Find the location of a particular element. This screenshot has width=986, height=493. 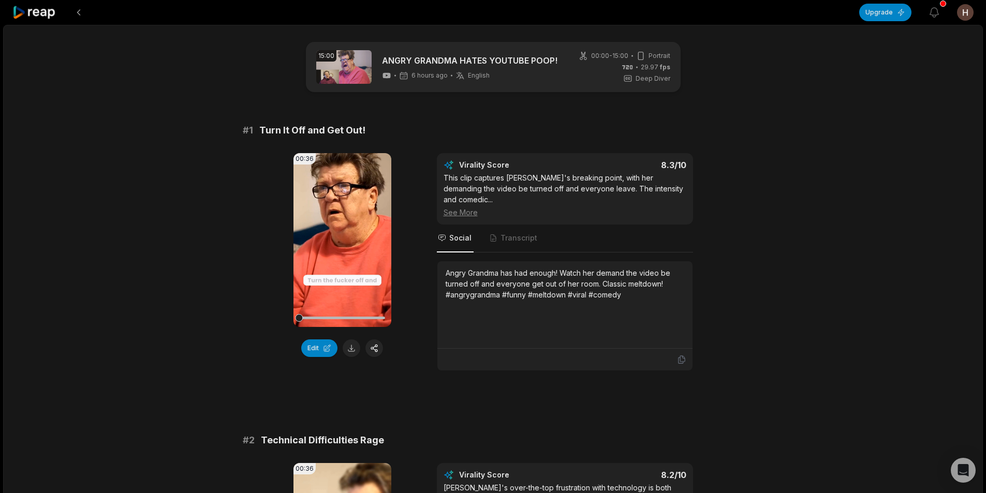

span: Turn It Off and Get Out! is located at coordinates (312, 130).